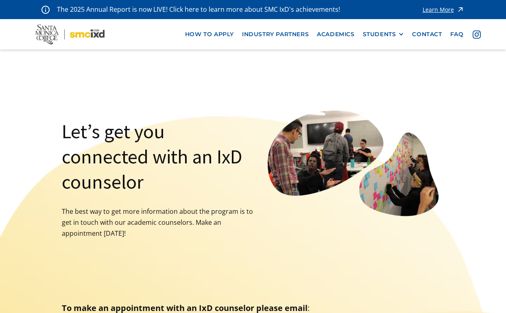  Describe the element at coordinates (427, 34) in the screenshot. I see `a: contact` at that location.